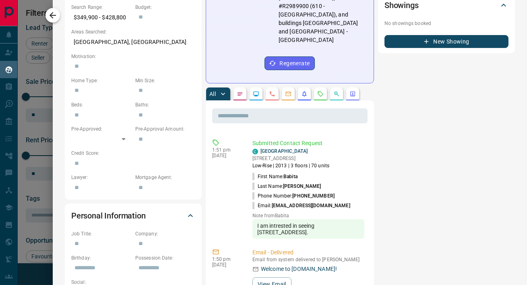  I want to click on svg: Opportunities, so click(336, 94).